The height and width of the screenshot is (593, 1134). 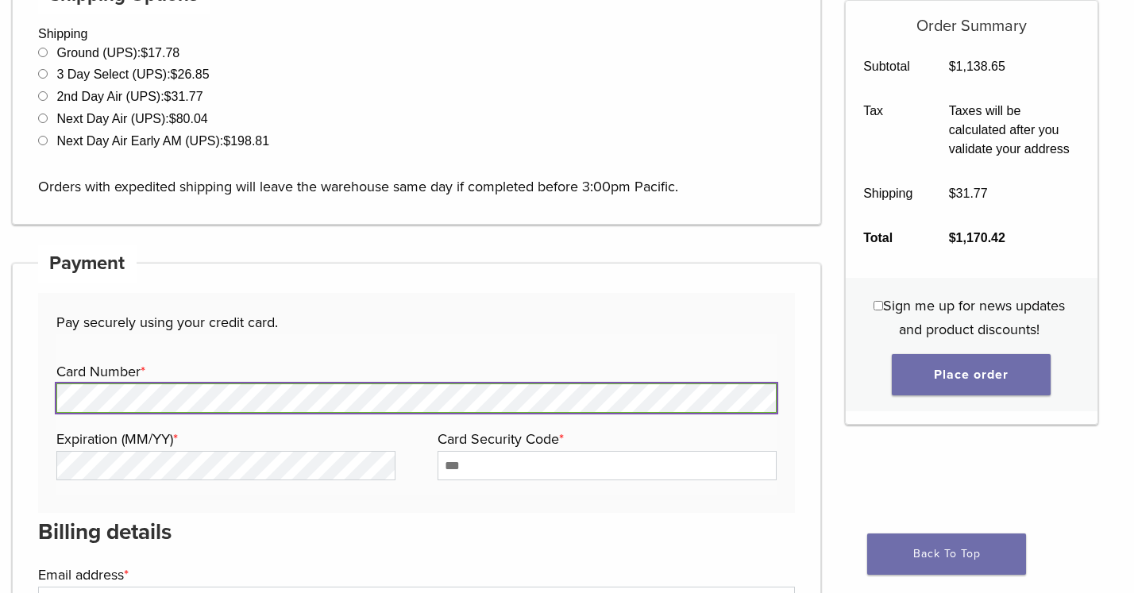 What do you see at coordinates (878, 306) in the screenshot?
I see `input: Sign me up for news updates and product discounts!` at bounding box center [878, 306].